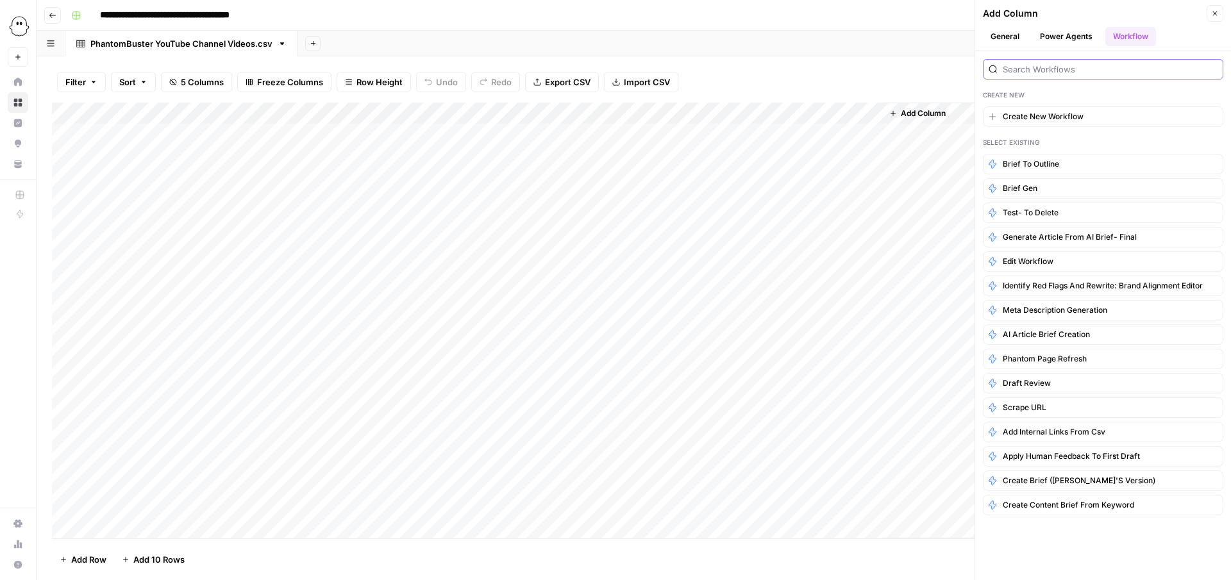 The width and height of the screenshot is (1231, 580). What do you see at coordinates (1103, 286) in the screenshot?
I see `button: Identify red flags and rewrite: Brand alignment editor` at bounding box center [1103, 286].